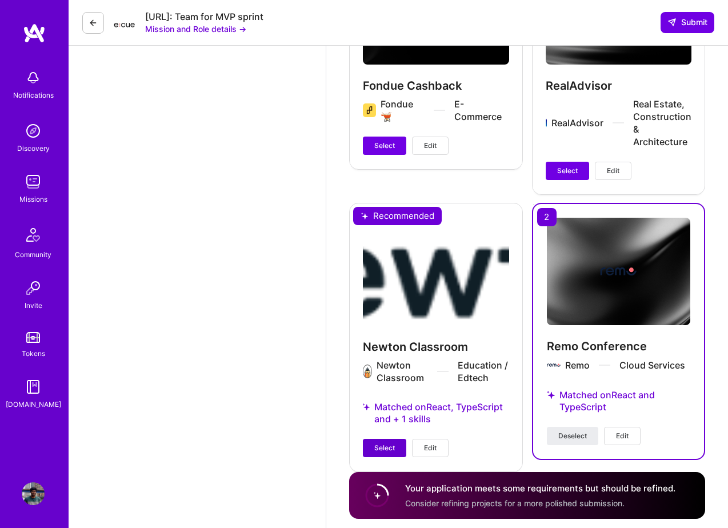 Image resolution: width=728 pixels, height=528 pixels. Describe the element at coordinates (687, 22) in the screenshot. I see `div: null` at that location.